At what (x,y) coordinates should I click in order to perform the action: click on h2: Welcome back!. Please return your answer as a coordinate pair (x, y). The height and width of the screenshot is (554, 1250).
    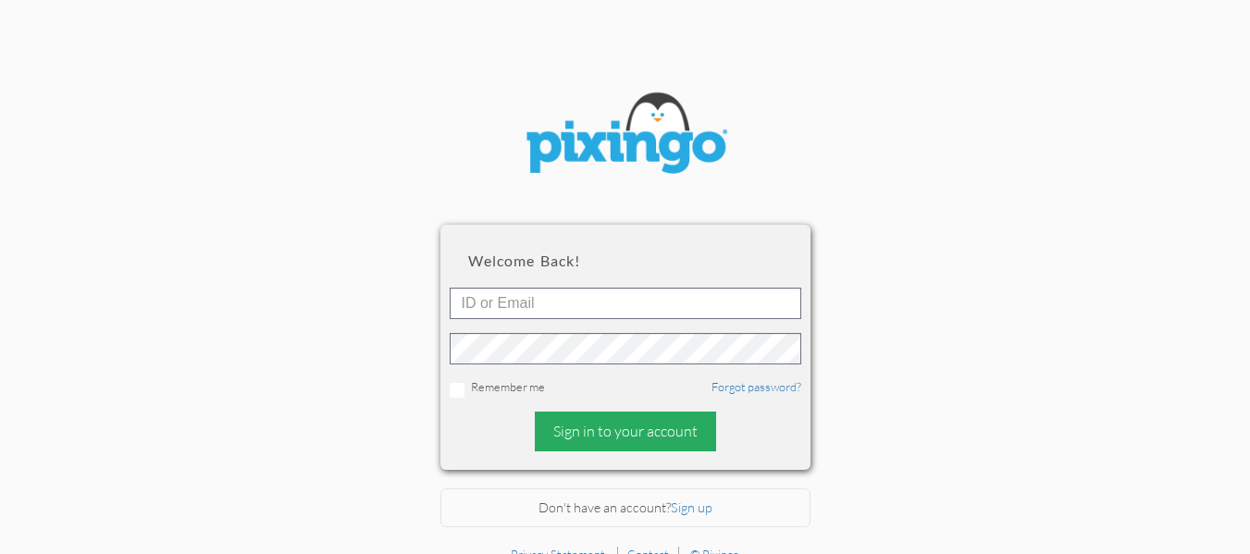
    Looking at the image, I should click on (626, 261).